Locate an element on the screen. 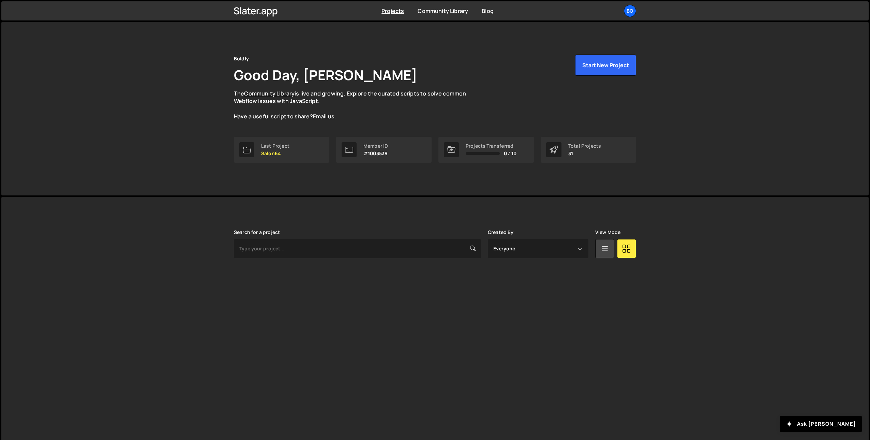 The height and width of the screenshot is (440, 870). a: Bo is located at coordinates (630, 11).